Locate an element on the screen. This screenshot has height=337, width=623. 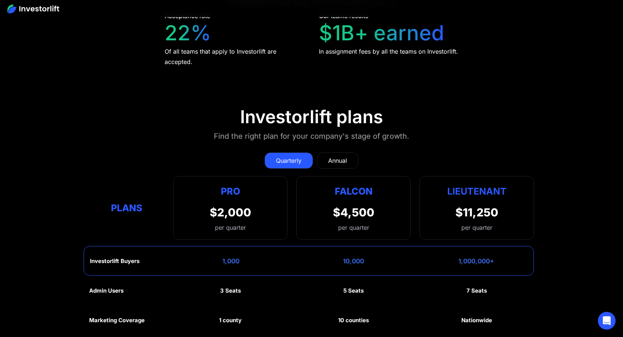
div: Falcon is located at coordinates (354, 191).